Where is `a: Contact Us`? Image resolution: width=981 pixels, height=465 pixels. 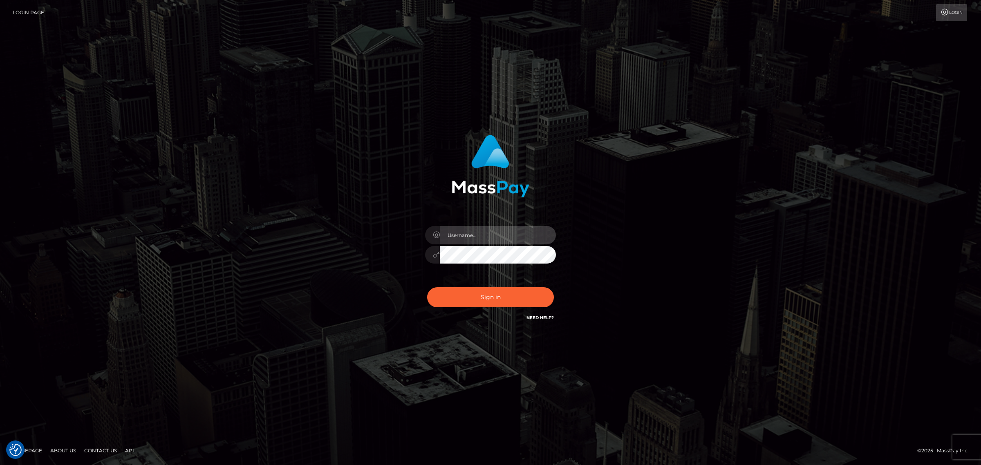 a: Contact Us is located at coordinates (101, 450).